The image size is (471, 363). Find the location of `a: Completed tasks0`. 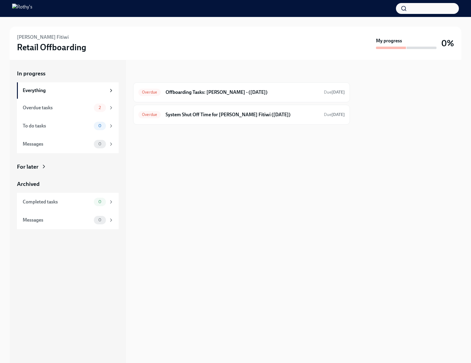

a: Completed tasks0 is located at coordinates (68, 202).